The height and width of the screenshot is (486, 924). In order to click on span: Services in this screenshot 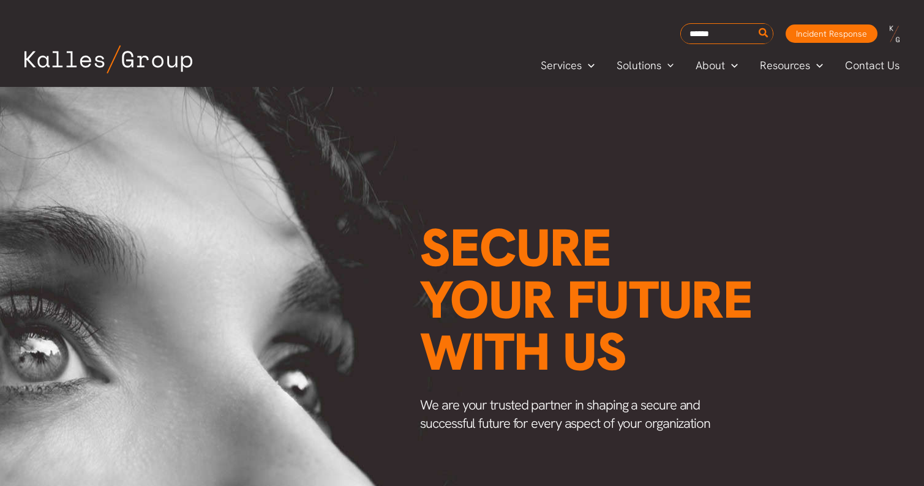, I will do `click(561, 66)`.